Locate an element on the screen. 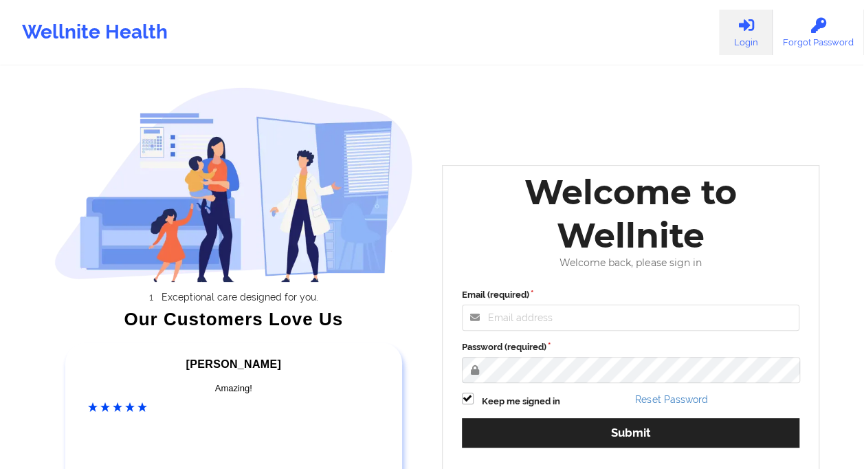  li: Exceptional care designed for you. is located at coordinates (240, 297).